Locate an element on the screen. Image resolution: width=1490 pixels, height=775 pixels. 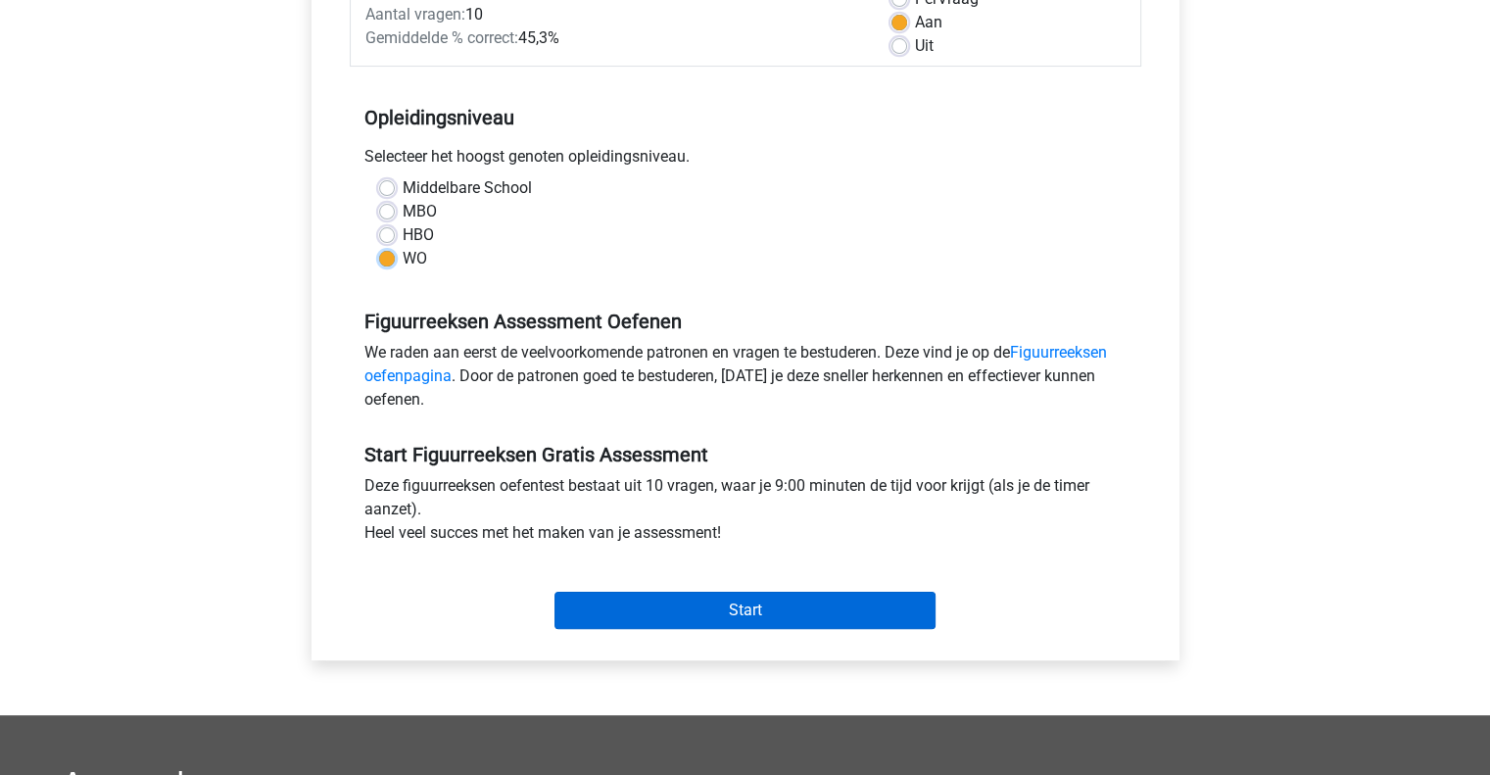
label: WO is located at coordinates (414, 259).